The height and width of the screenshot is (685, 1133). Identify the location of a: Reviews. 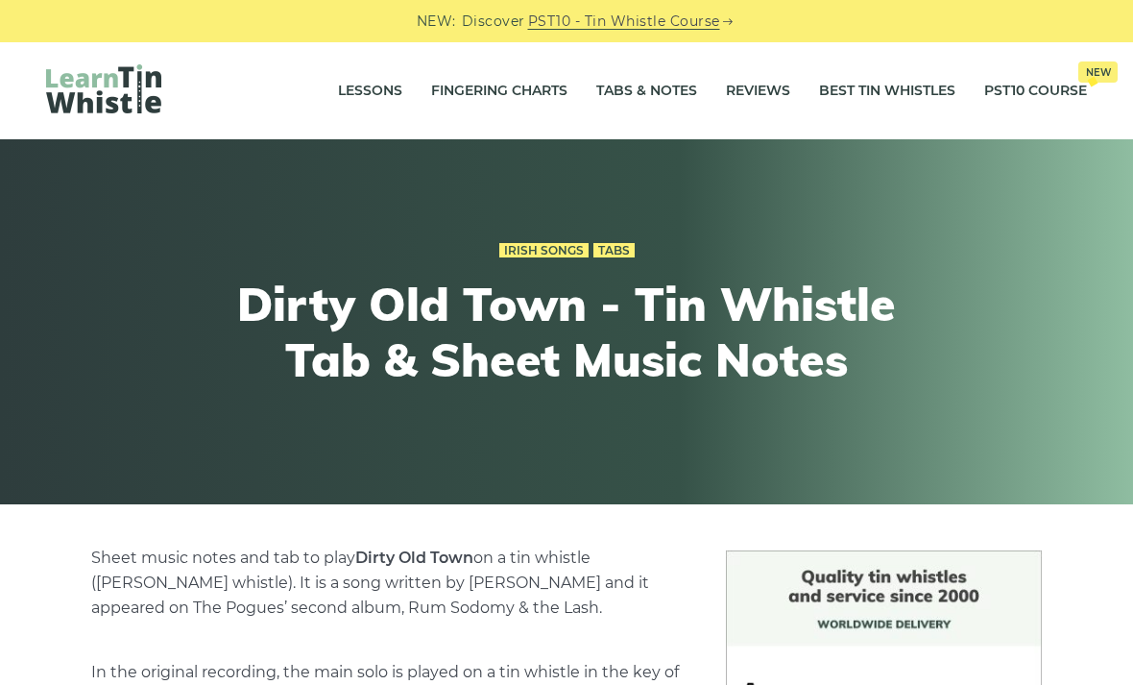
(758, 91).